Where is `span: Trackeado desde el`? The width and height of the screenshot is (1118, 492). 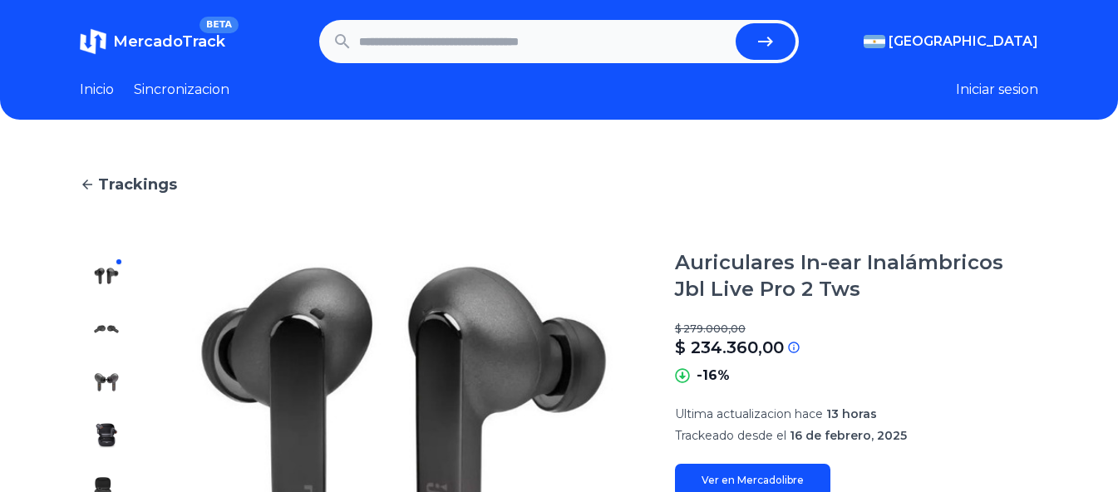 span: Trackeado desde el is located at coordinates (731, 436).